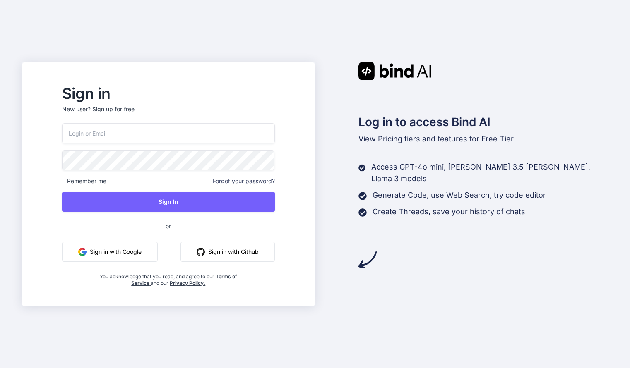  What do you see at coordinates (484, 139) in the screenshot?
I see `p: tiers and features for Free Tier` at bounding box center [484, 139].